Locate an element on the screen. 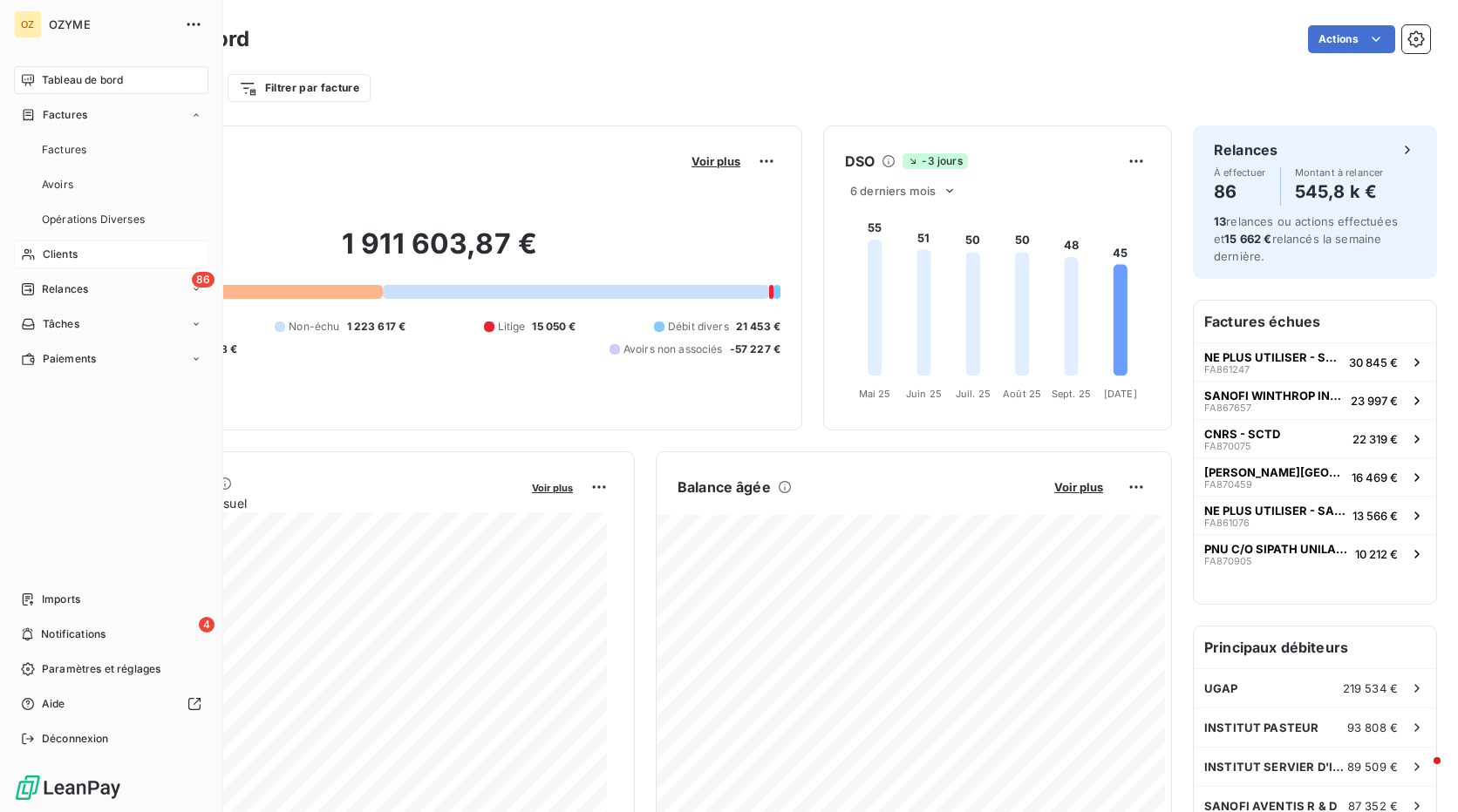 The image size is (1458, 812). span: Montant à relancer is located at coordinates (1339, 173).